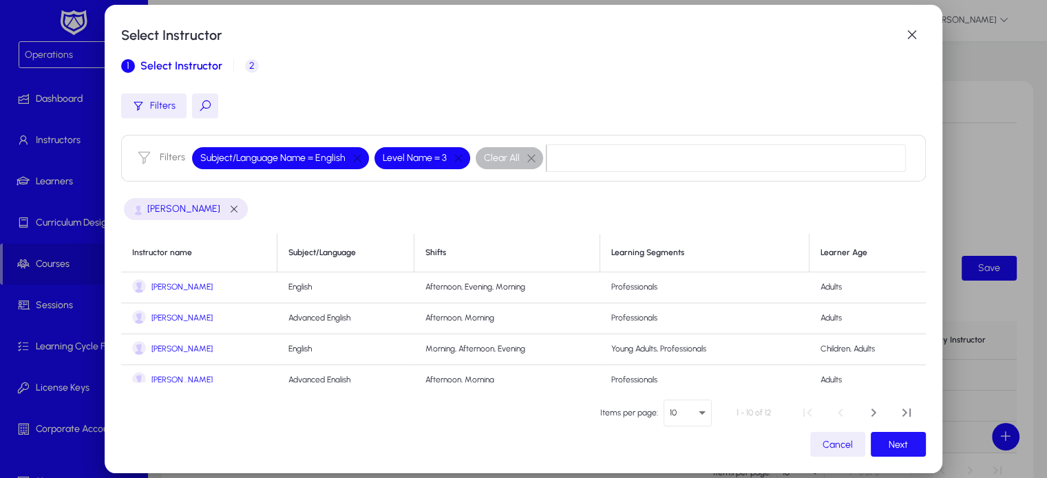  I want to click on div: Items per page:, so click(629, 413).